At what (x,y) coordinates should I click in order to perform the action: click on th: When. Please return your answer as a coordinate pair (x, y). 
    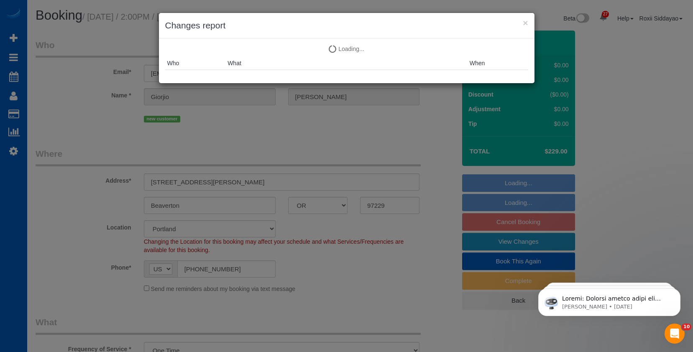
    Looking at the image, I should click on (497, 63).